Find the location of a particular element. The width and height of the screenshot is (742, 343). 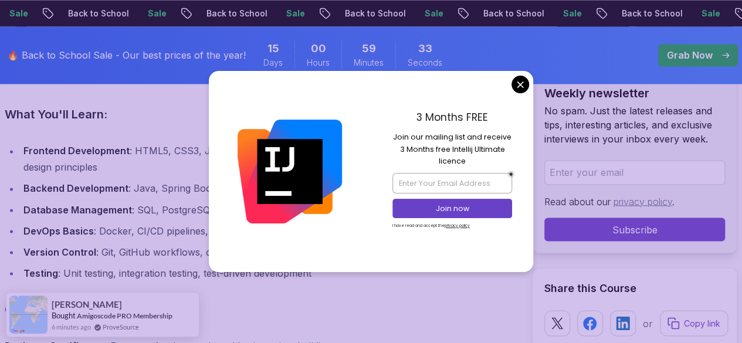

a: privacy policy is located at coordinates (643, 201).